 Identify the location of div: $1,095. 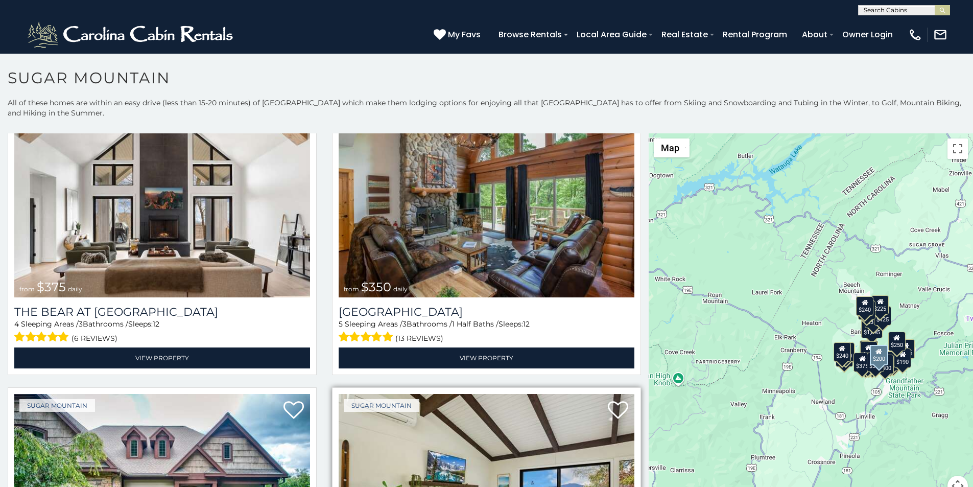
(872, 328).